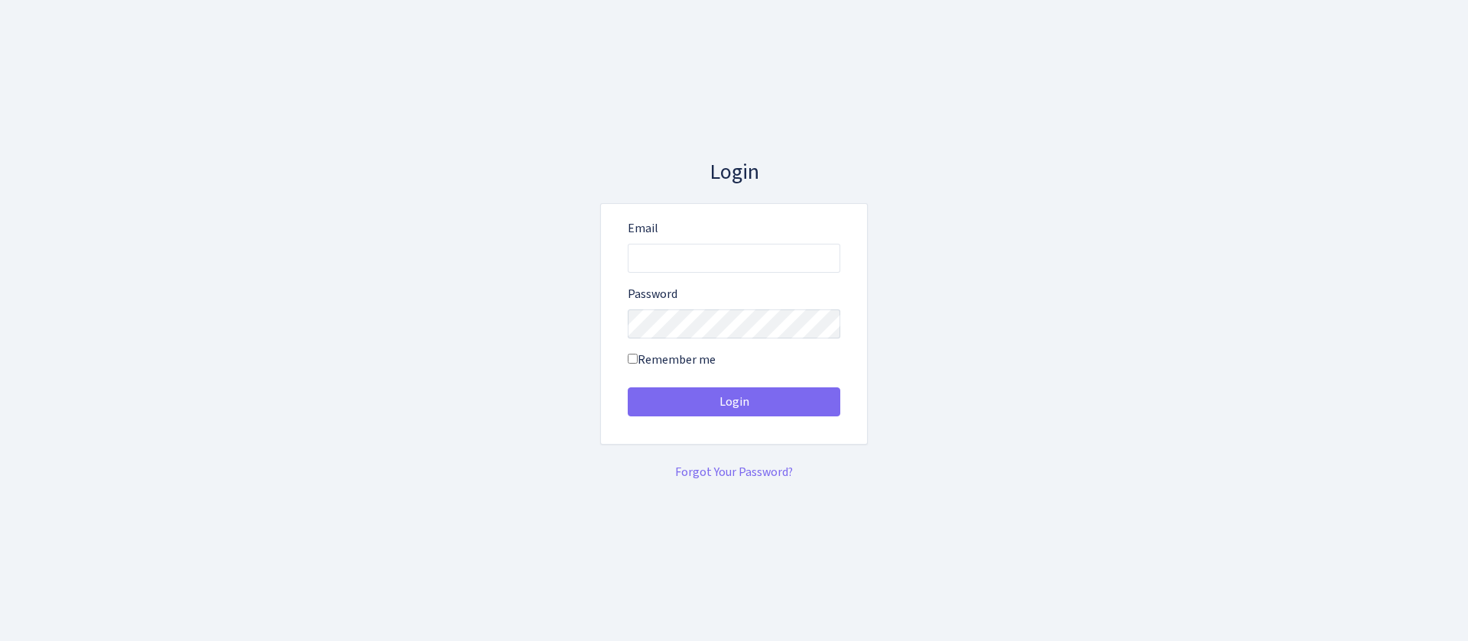 The image size is (1468, 641). I want to click on button: Login, so click(734, 402).